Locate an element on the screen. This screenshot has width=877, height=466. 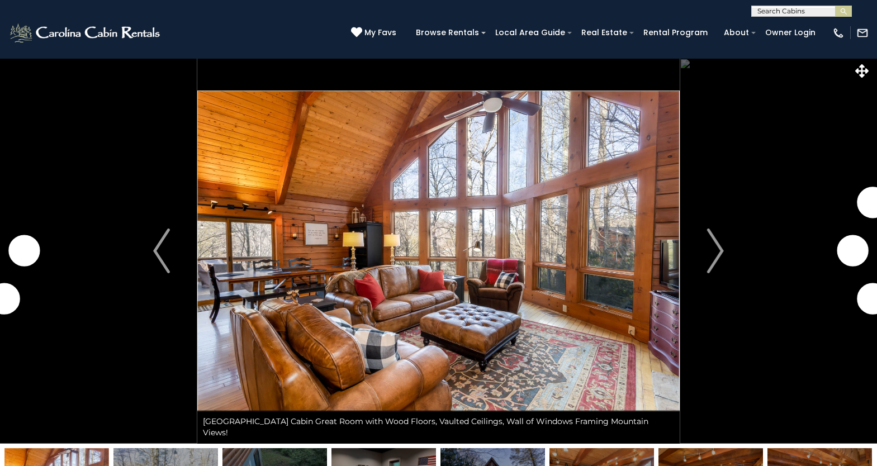
a: Rental Program is located at coordinates (675, 32).